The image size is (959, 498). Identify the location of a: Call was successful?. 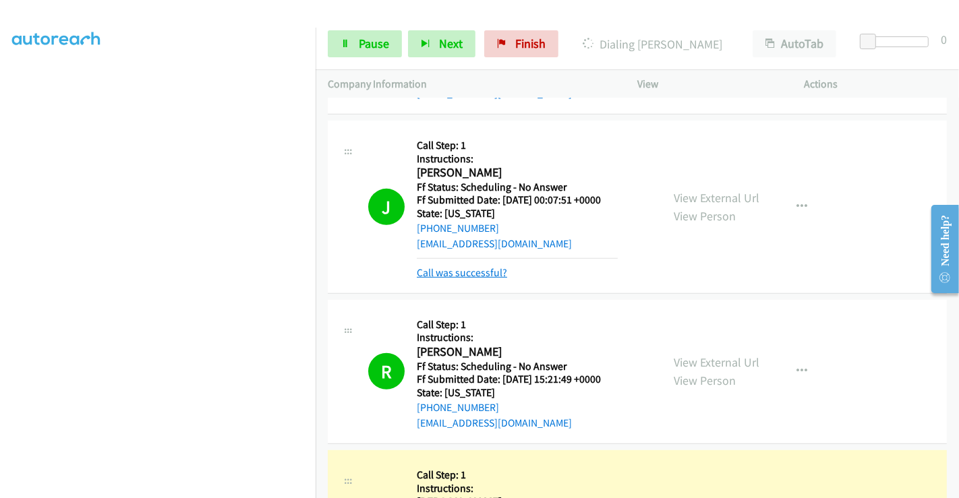
(462, 272).